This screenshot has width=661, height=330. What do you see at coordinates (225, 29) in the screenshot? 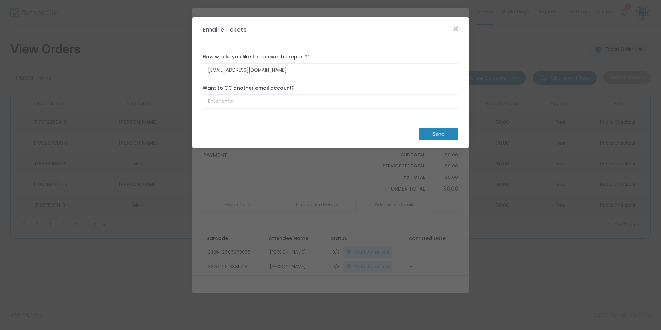
I see `m-panel-title: Email eTickets` at bounding box center [225, 29].